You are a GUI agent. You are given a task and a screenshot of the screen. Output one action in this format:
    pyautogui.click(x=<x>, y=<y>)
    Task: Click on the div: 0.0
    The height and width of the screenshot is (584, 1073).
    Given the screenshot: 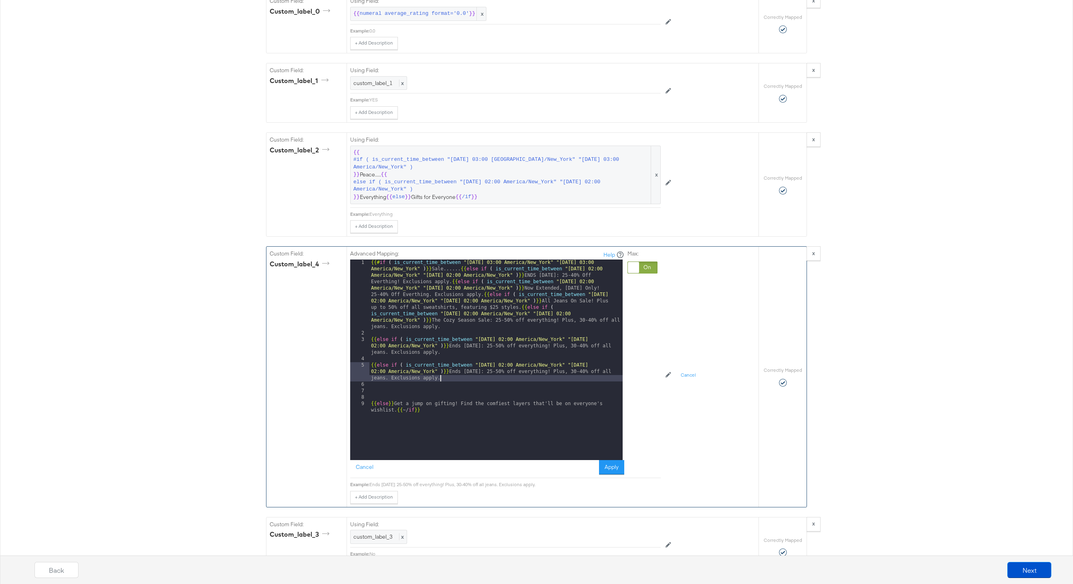 What is the action you would take?
    pyautogui.click(x=515, y=31)
    